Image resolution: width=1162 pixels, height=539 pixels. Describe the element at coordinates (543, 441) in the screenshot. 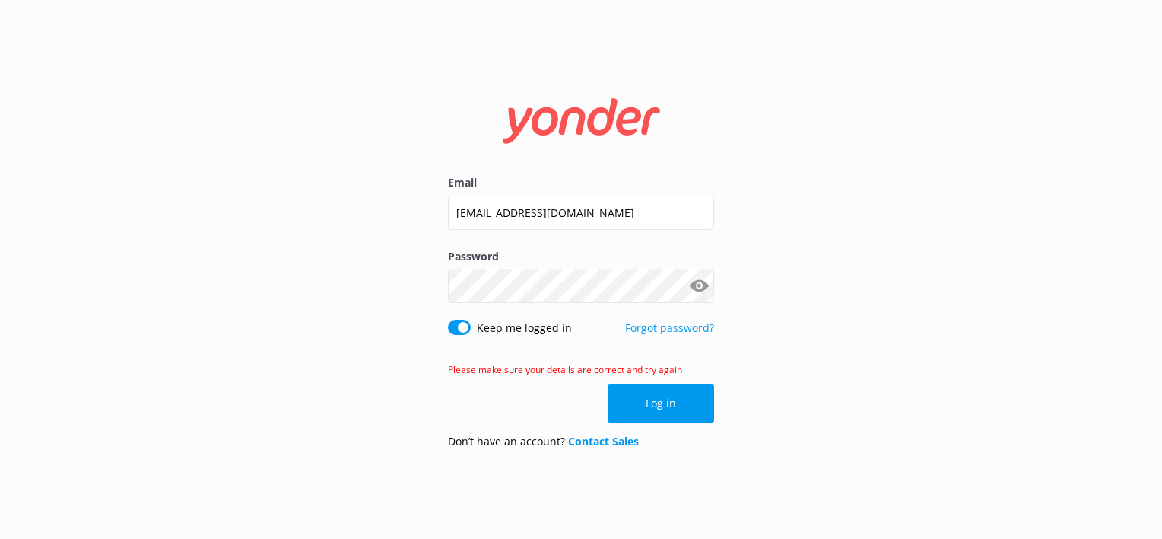

I see `p: Don’t have an account?` at that location.